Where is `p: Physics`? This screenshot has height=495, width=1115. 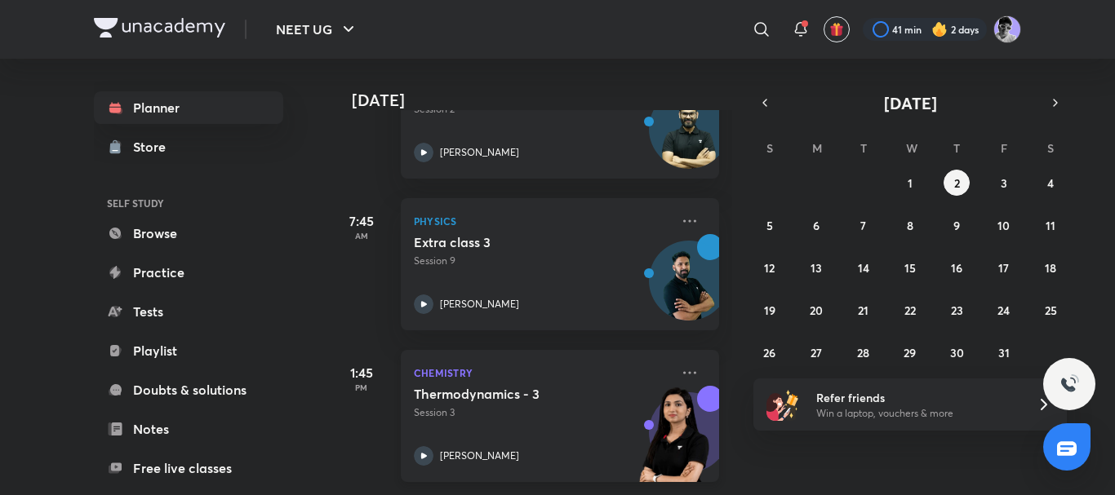
p: Physics is located at coordinates (542, 221).